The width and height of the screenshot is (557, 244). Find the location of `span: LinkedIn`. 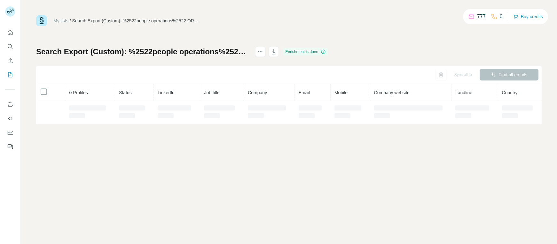

span: LinkedIn is located at coordinates (166, 93).